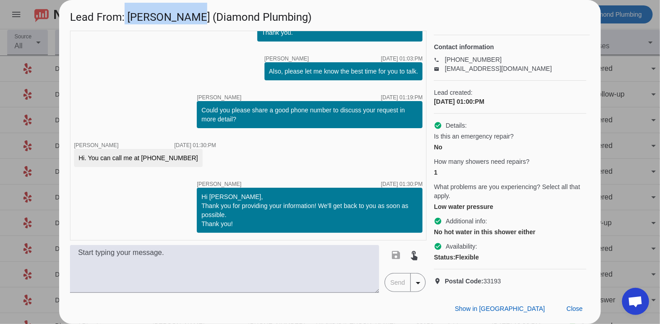  What do you see at coordinates (510, 47) in the screenshot?
I see `h4: Contact information` at bounding box center [510, 47].